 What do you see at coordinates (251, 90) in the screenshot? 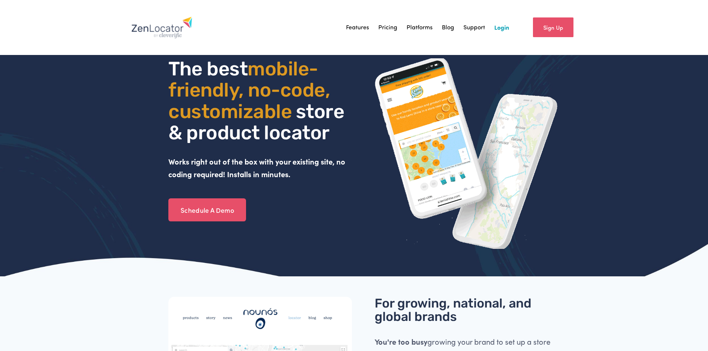
I see `span: mobile- friendly, no-code, customizable` at bounding box center [251, 90].